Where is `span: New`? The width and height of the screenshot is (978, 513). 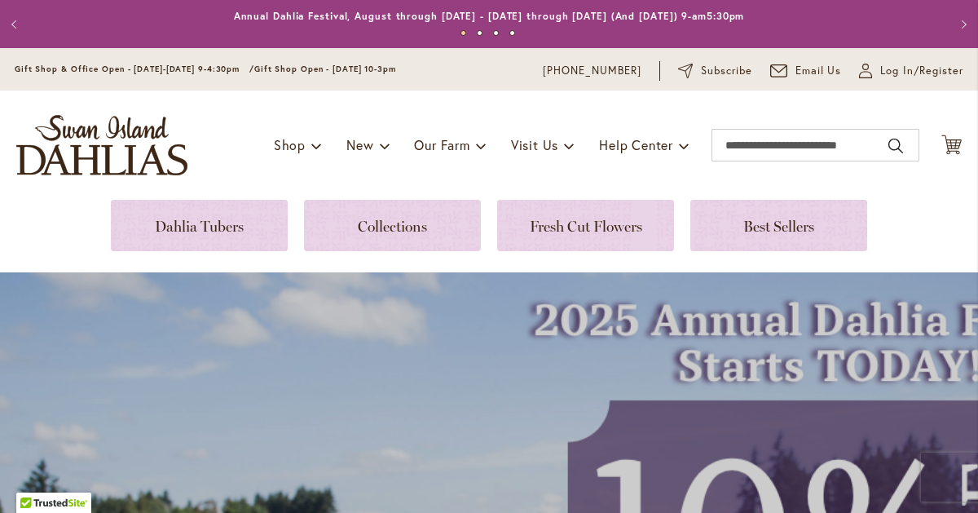 span: New is located at coordinates (359, 144).